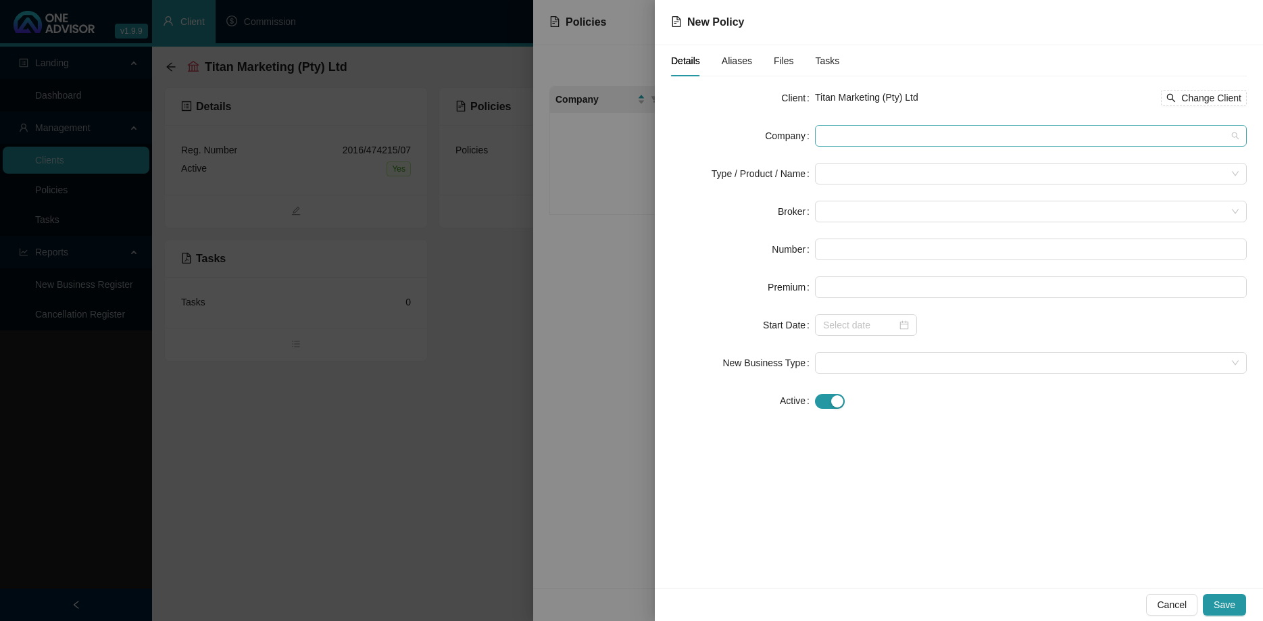  What do you see at coordinates (1171, 98) in the screenshot?
I see `span: search` at bounding box center [1171, 98].